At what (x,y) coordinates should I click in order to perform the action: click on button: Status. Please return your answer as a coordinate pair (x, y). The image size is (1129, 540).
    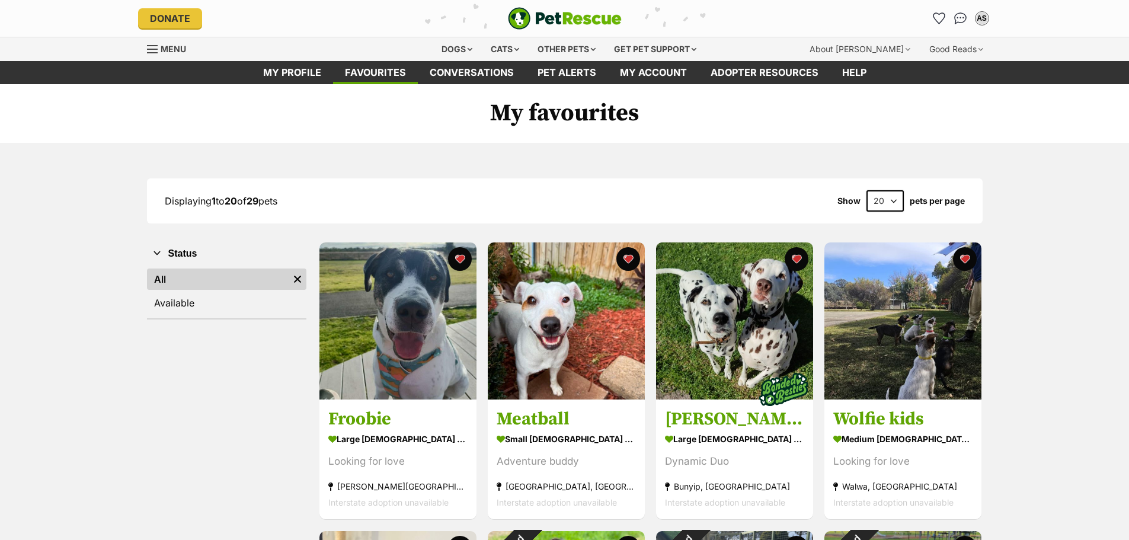
    Looking at the image, I should click on (226, 254).